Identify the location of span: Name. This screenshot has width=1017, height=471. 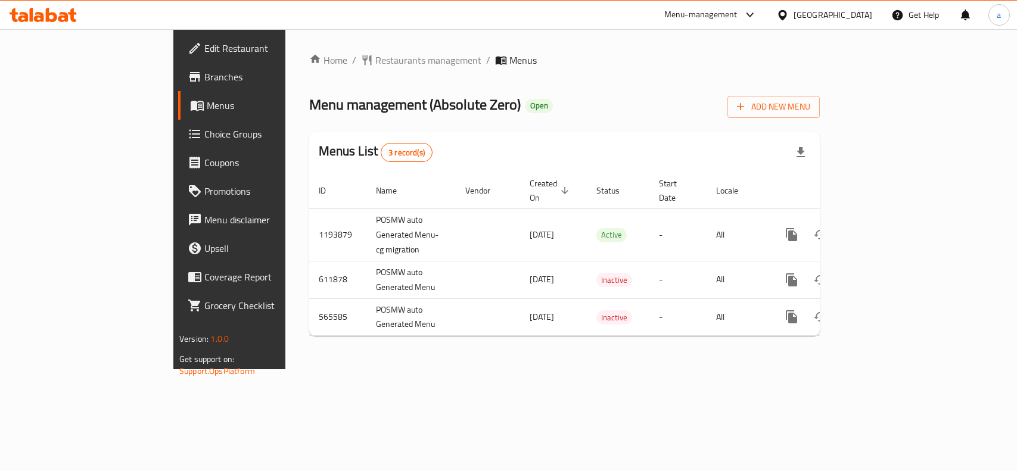
(394, 191).